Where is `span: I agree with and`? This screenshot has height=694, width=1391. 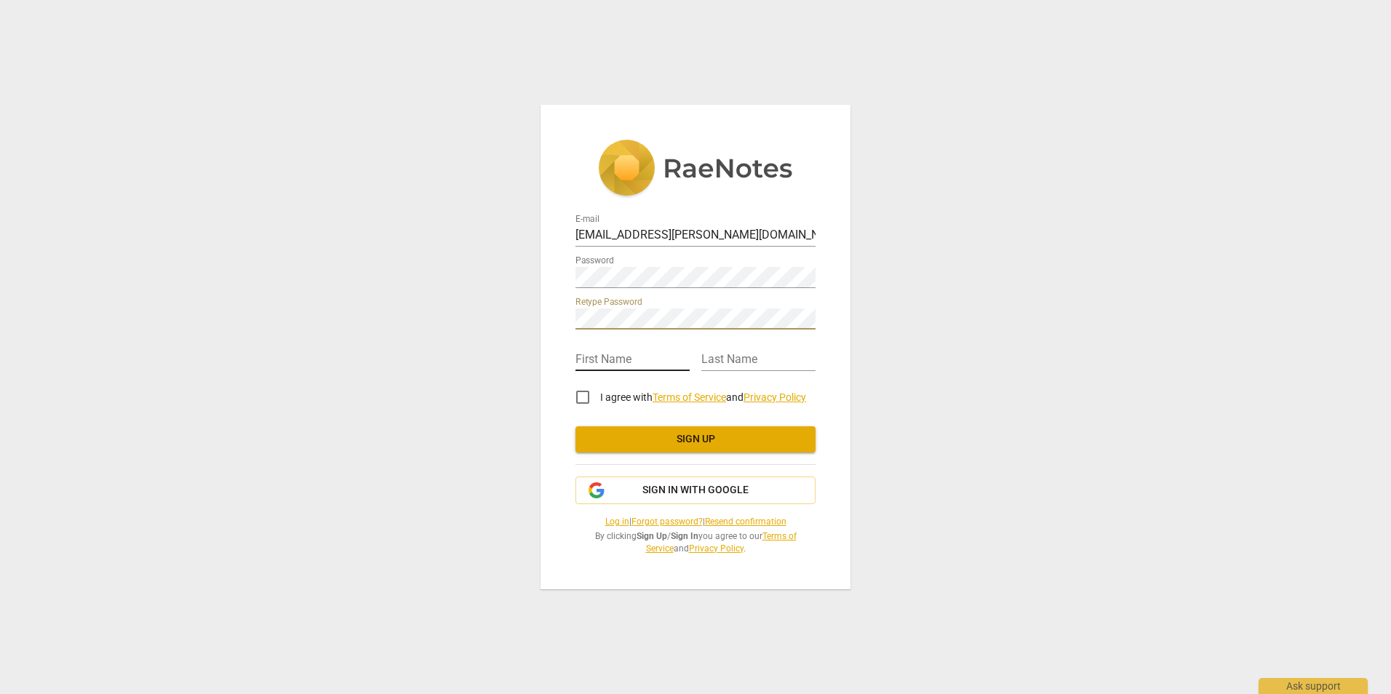
span: I agree with and is located at coordinates (703, 397).